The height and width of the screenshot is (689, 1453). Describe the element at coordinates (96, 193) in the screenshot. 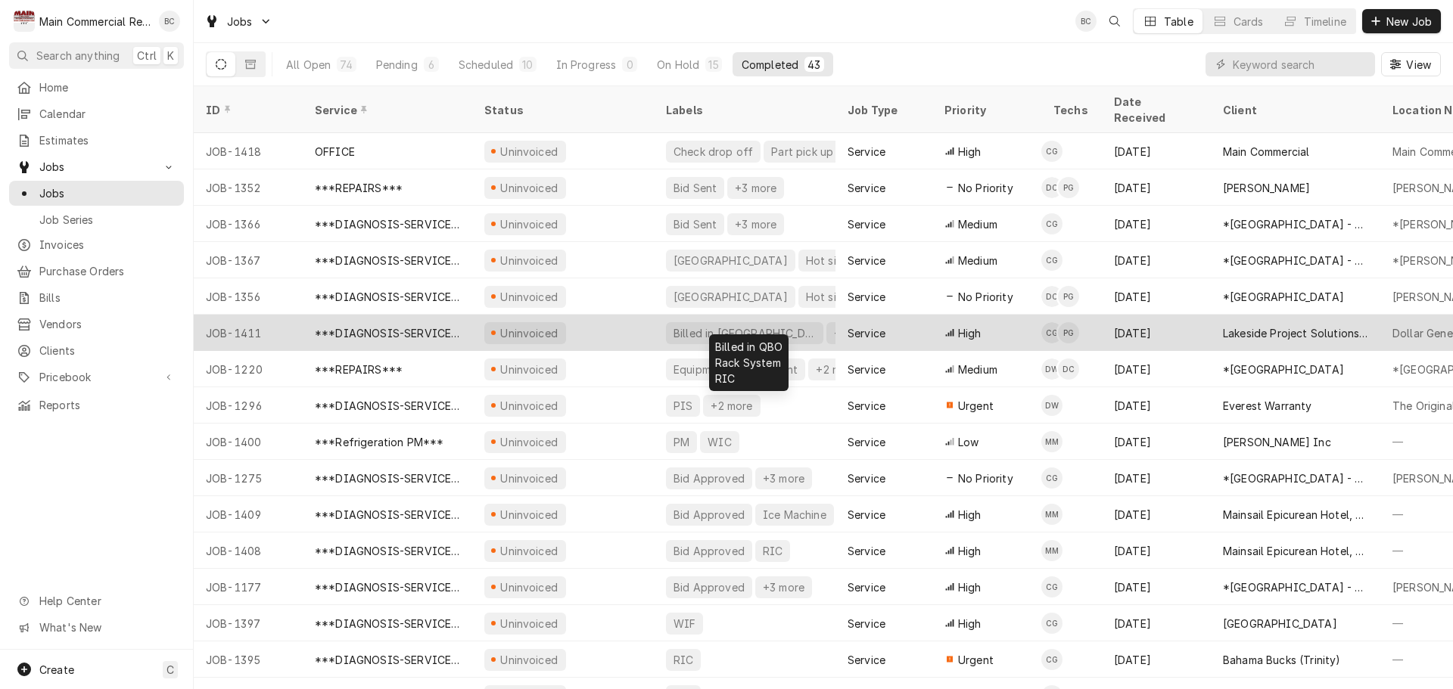

I see `a: Jobs` at that location.